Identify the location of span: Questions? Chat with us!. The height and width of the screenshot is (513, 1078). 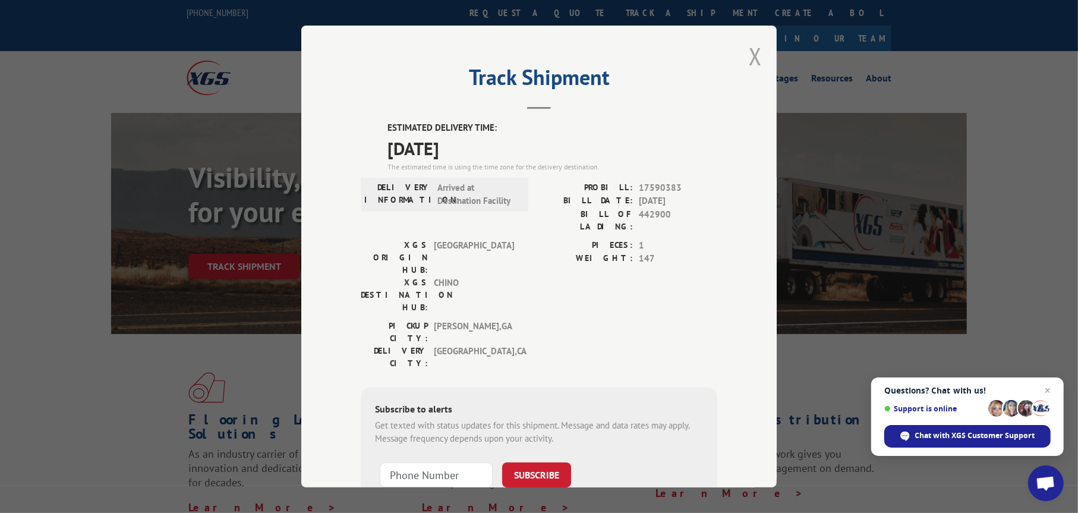
(967, 390).